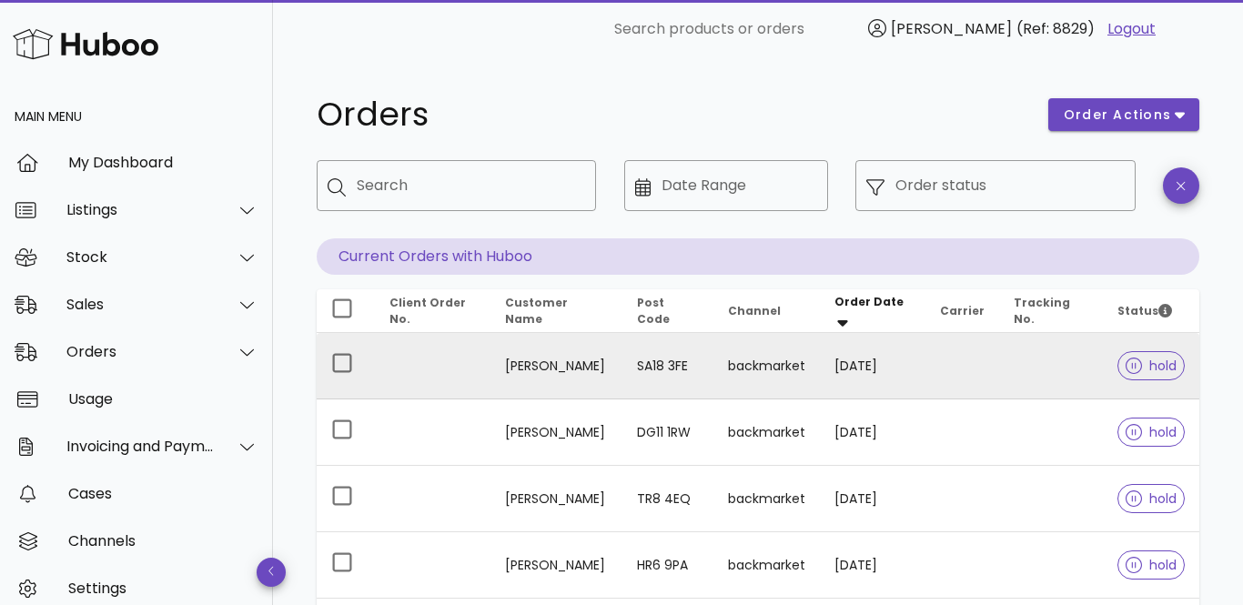 The height and width of the screenshot is (605, 1243). What do you see at coordinates (668, 366) in the screenshot?
I see `td: SA18 3FE` at bounding box center [668, 366].